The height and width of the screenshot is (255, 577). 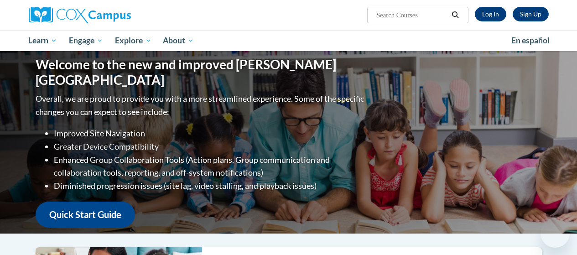 I want to click on li: Greater Device Compatibility, so click(x=210, y=146).